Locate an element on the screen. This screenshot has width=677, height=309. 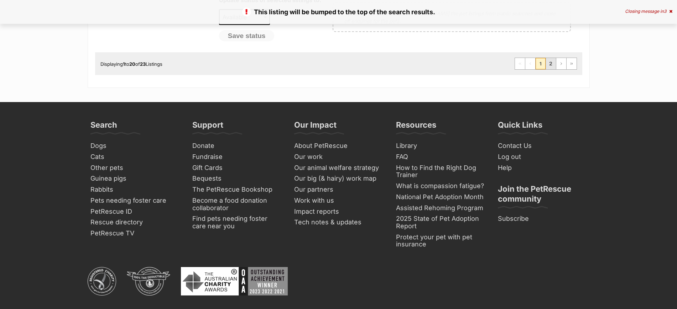
a: Fundraise is located at coordinates (237, 157).